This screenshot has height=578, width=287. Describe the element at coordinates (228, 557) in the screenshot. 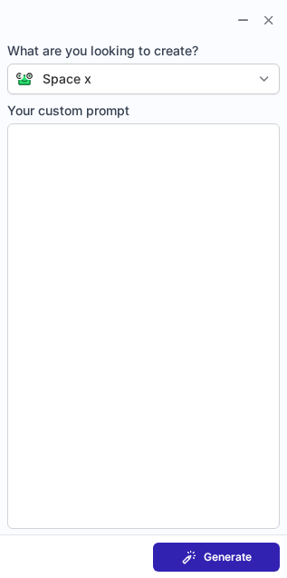

I see `span: Generate` at that location.